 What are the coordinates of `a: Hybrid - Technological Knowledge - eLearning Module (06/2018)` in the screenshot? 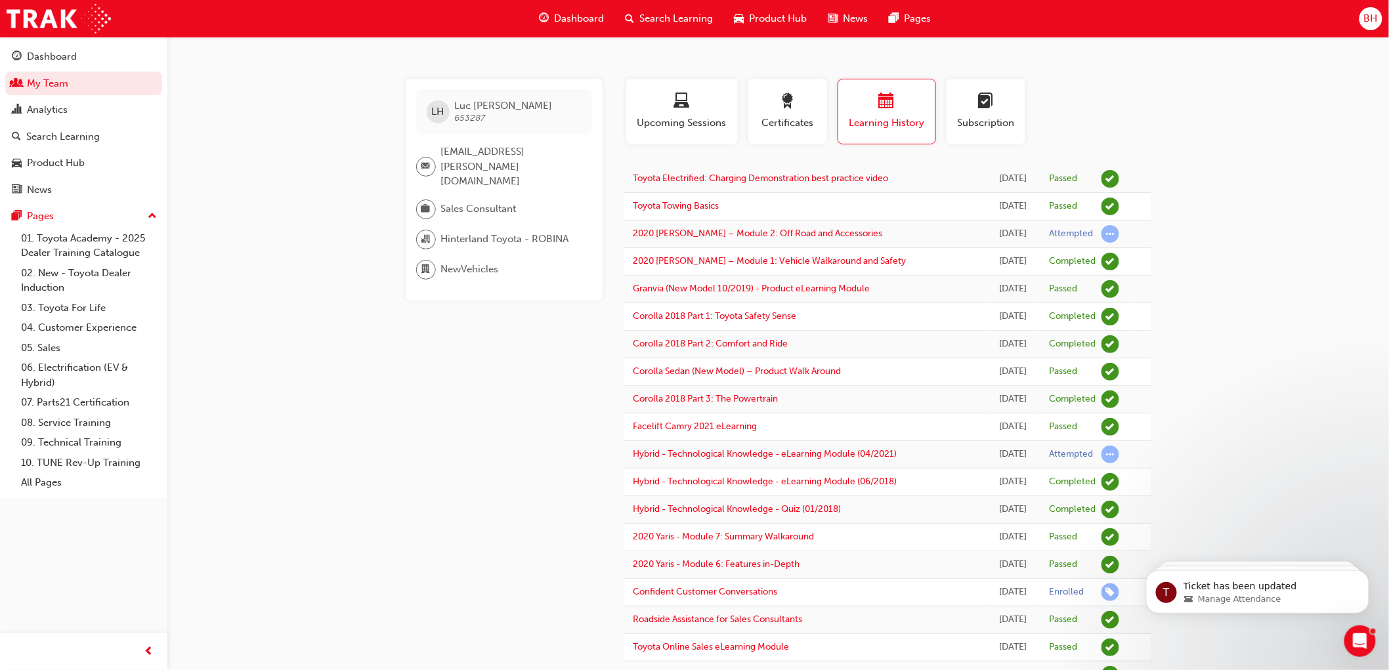 It's located at (765, 481).